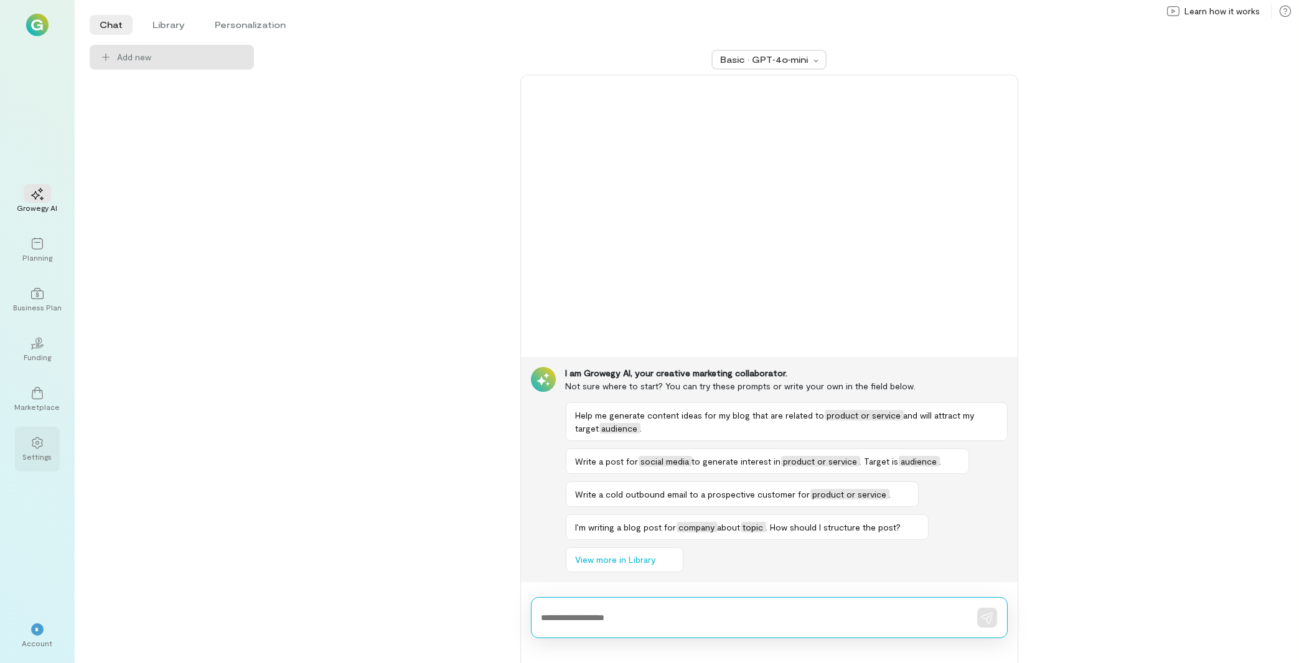 The height and width of the screenshot is (663, 1299). Describe the element at coordinates (37, 200) in the screenshot. I see `a: Growegy AI` at that location.